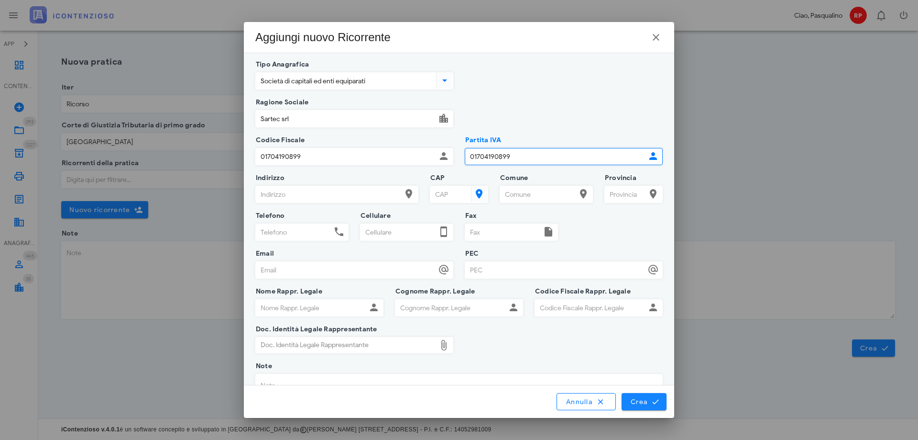 The width and height of the screenshot is (918, 440). Describe the element at coordinates (625, 194) in the screenshot. I see `input: Provincia` at that location.